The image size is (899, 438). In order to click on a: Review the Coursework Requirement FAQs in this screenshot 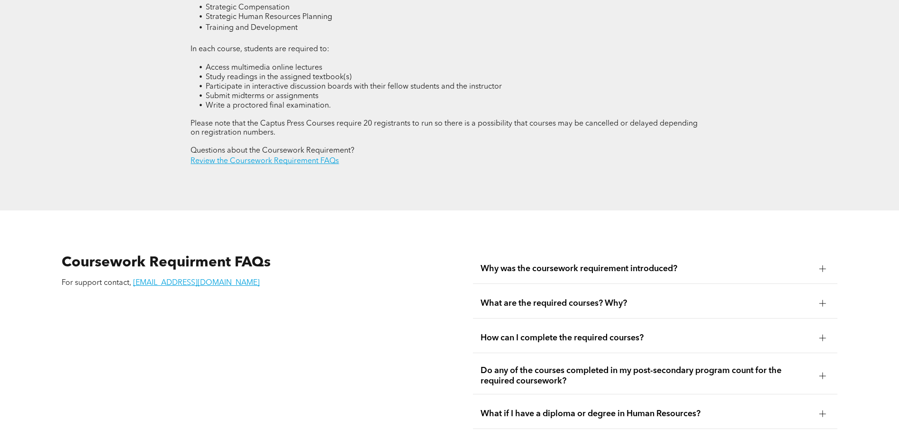, I will do `click(264, 161)`.